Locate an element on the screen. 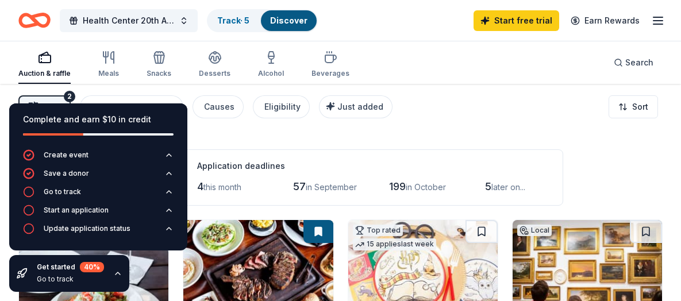 The height and width of the screenshot is (301, 681). div: Causes is located at coordinates (219, 107).